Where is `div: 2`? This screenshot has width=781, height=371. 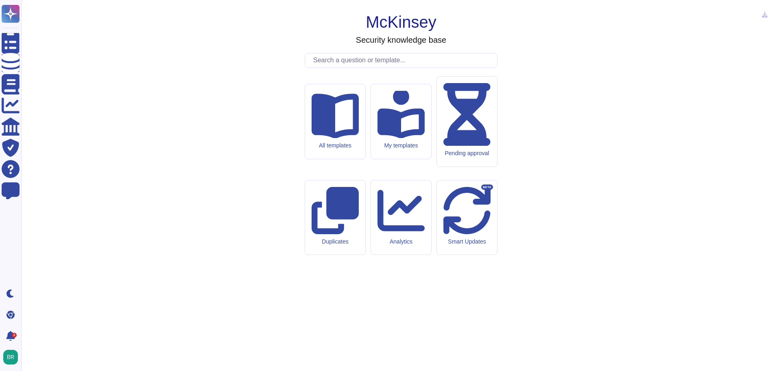 div: 2 is located at coordinates (14, 335).